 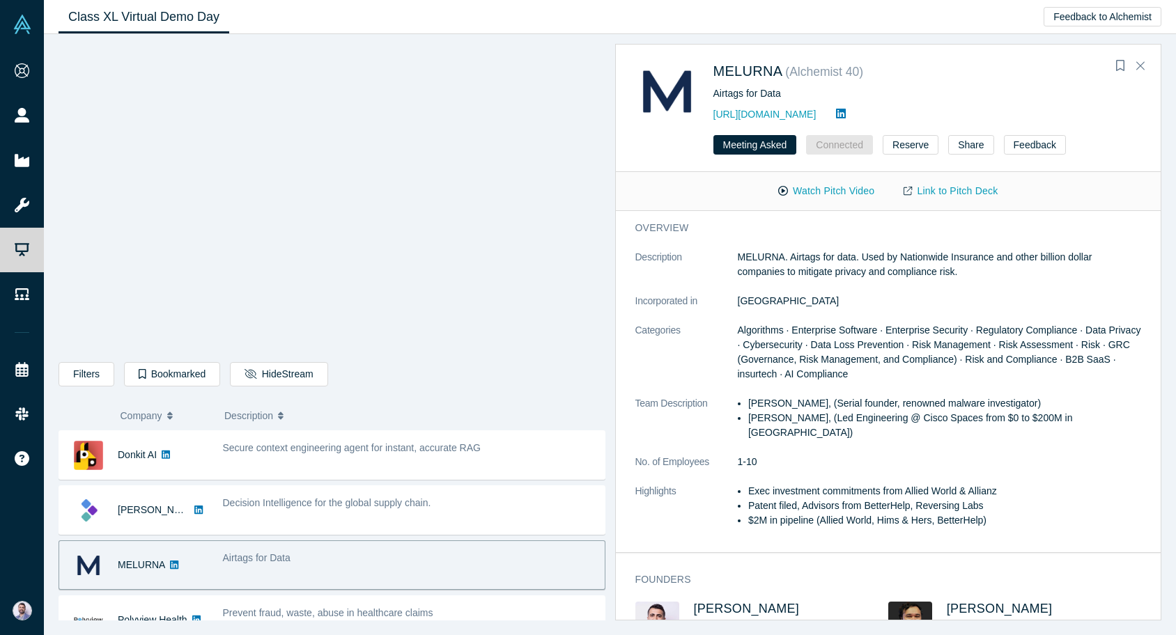 I want to click on li: Patent filed, Advisors from BetterHelp, Reversing Labs, so click(x=944, y=506).